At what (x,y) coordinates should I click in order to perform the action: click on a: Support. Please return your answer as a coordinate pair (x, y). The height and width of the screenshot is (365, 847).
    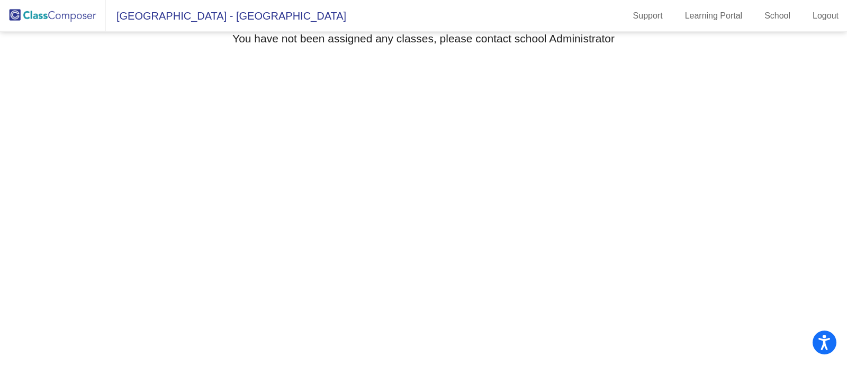
    Looking at the image, I should click on (648, 16).